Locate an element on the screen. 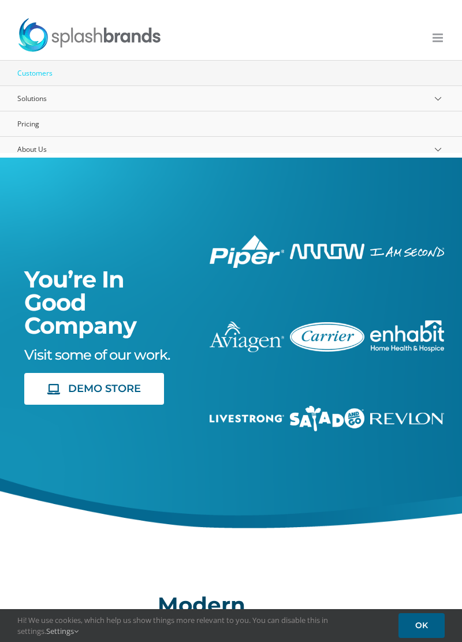  img: Arrow Store is located at coordinates (327, 252).